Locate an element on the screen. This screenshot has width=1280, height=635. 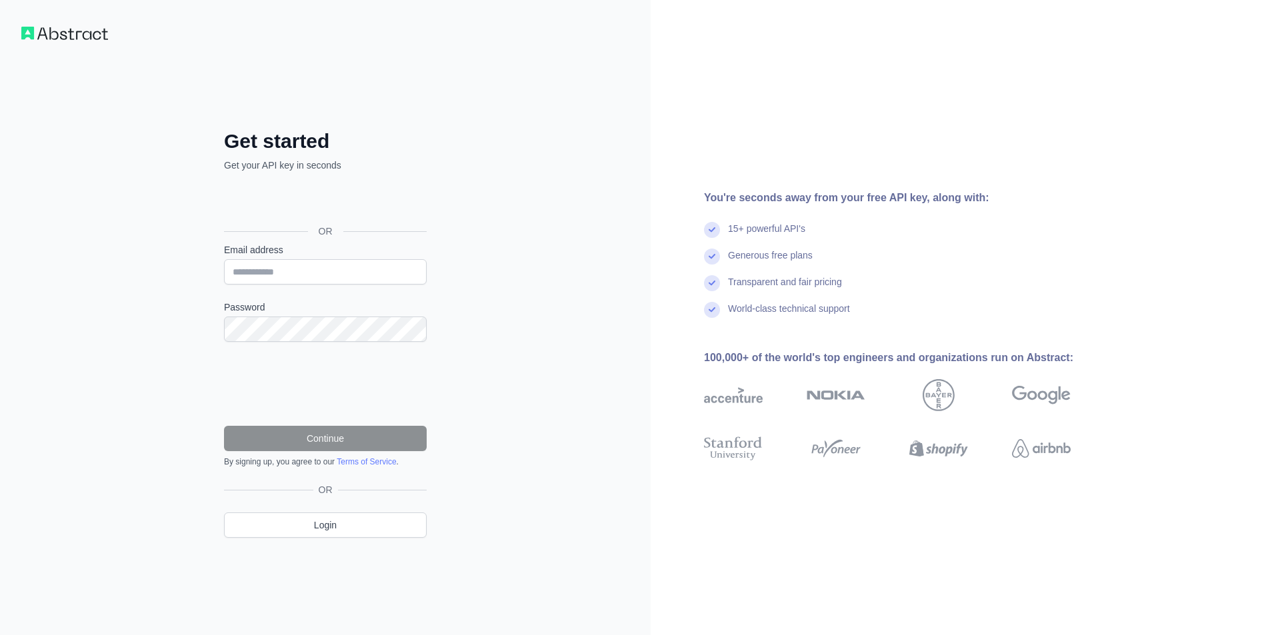
div: Transparent and fair pricing is located at coordinates (785, 289).